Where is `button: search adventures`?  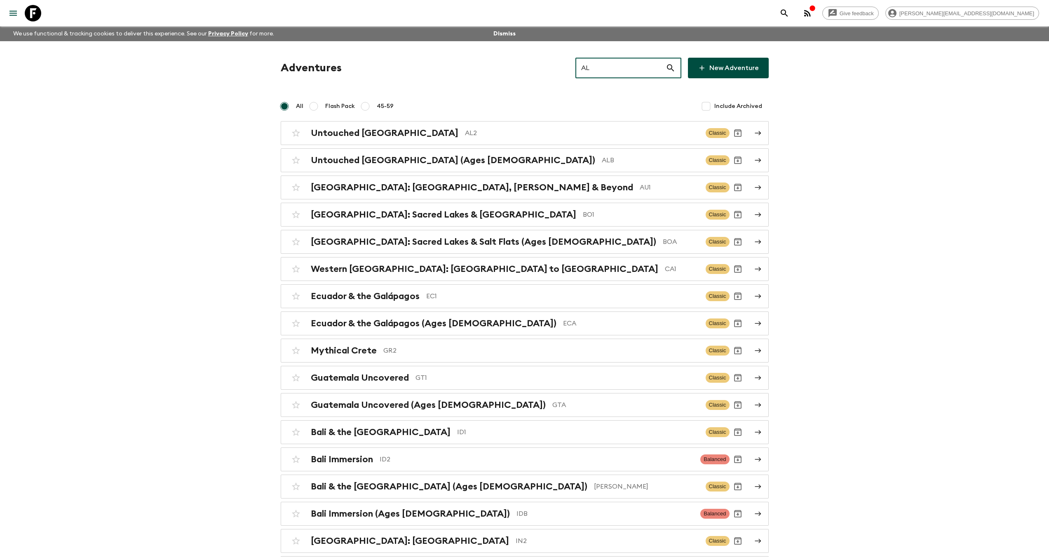 button: search adventures is located at coordinates (785, 13).